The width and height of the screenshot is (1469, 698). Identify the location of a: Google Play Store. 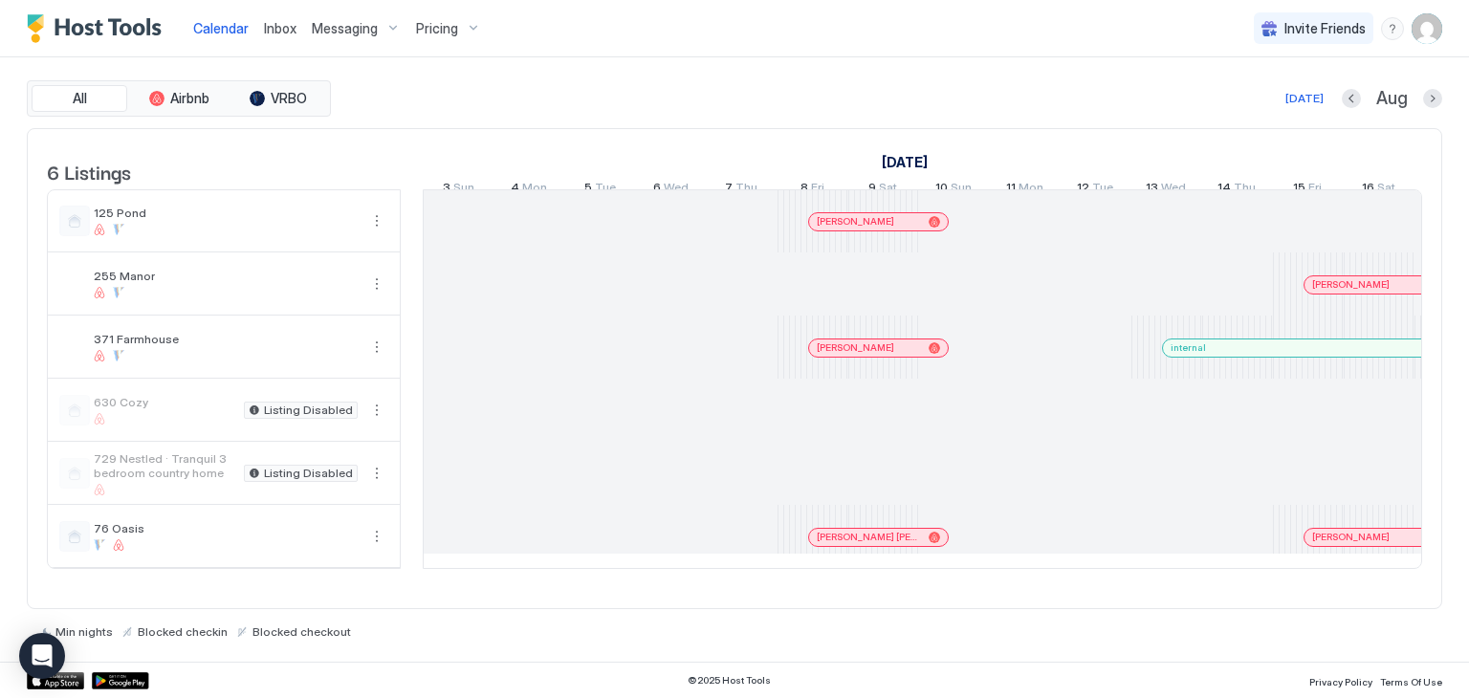
(121, 681).